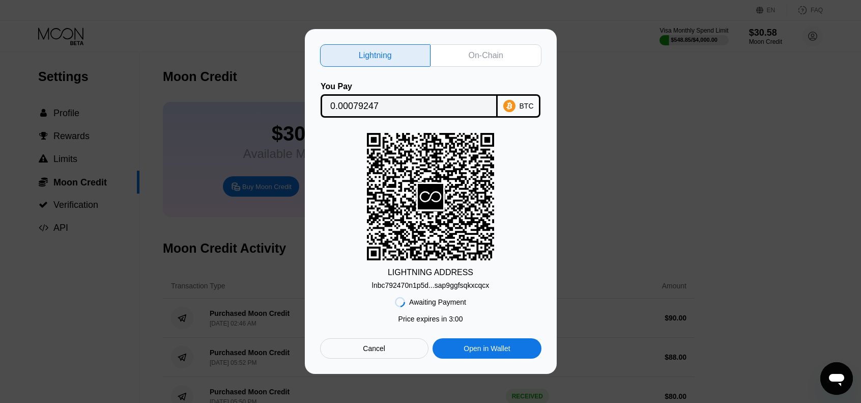  What do you see at coordinates (409, 87) in the screenshot?
I see `div: You Pay` at bounding box center [409, 87].